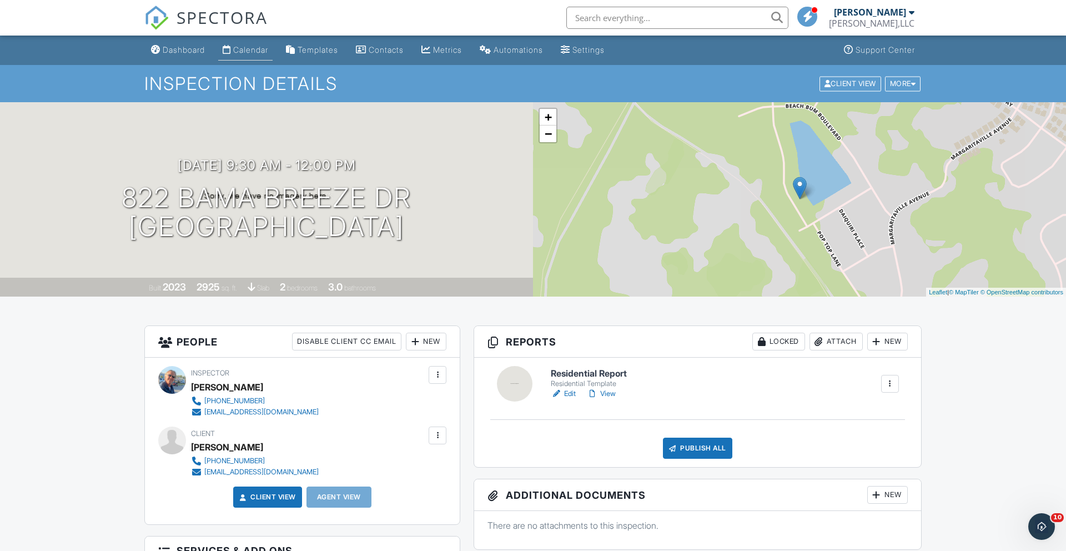 Image resolution: width=1066 pixels, height=551 pixels. What do you see at coordinates (302, 288) in the screenshot?
I see `span: bedrooms` at bounding box center [302, 288].